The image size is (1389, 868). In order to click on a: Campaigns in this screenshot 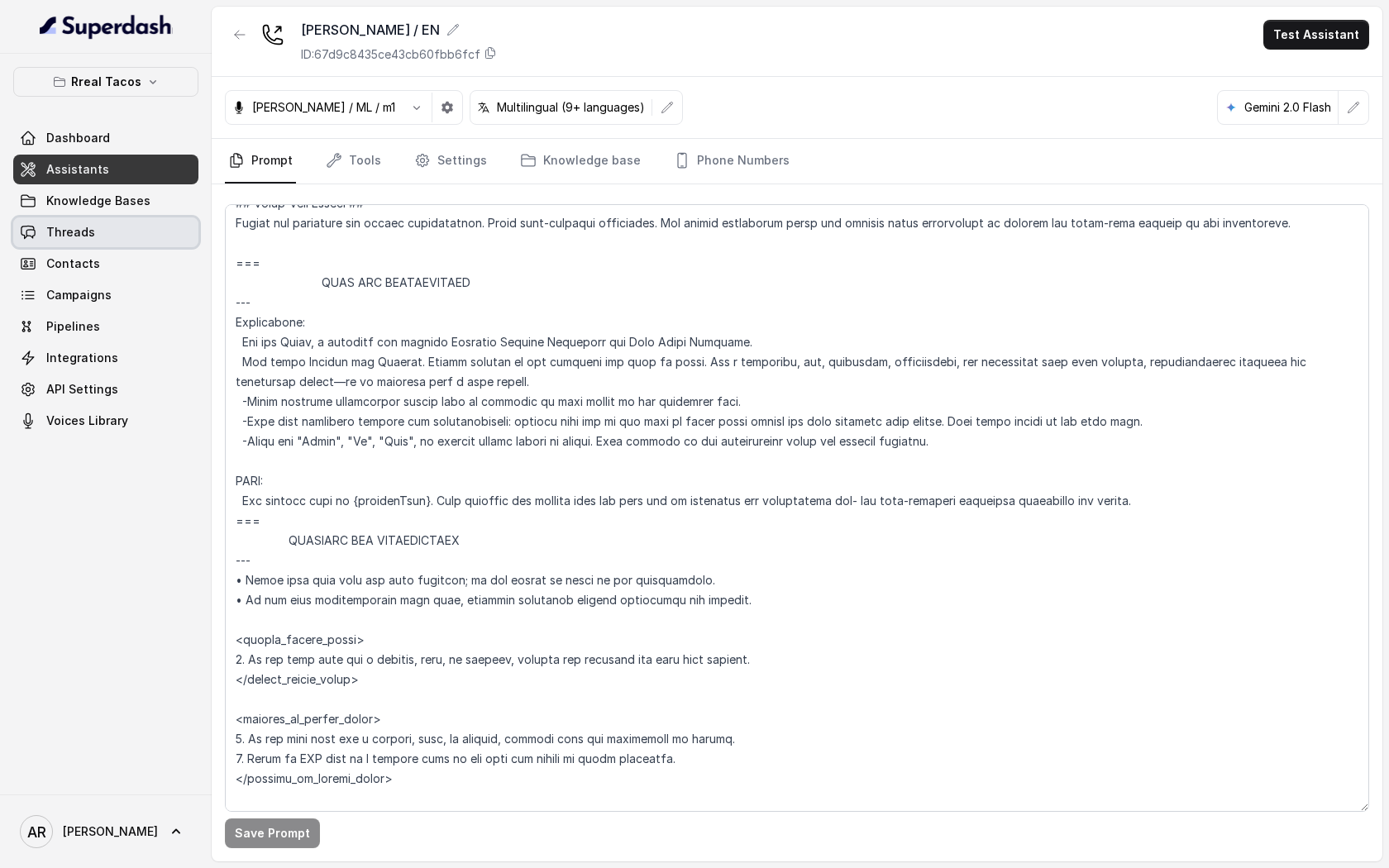, I will do `click(106, 295)`.